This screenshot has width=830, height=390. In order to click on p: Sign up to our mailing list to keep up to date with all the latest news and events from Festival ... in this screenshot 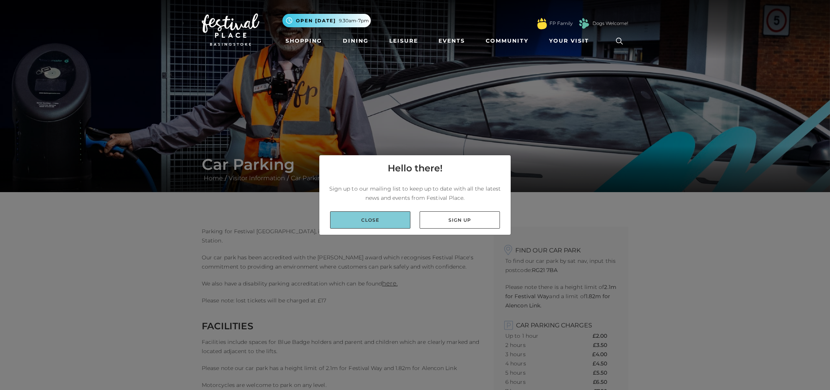, I will do `click(415, 193)`.